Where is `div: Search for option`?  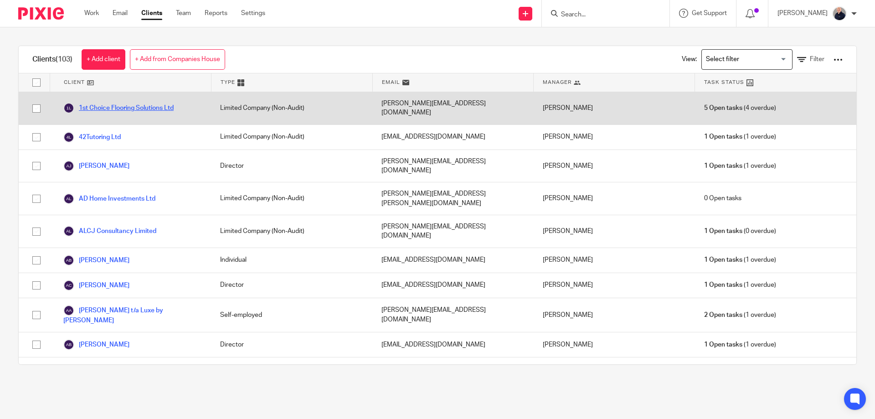
div: Search for option is located at coordinates (747, 59).